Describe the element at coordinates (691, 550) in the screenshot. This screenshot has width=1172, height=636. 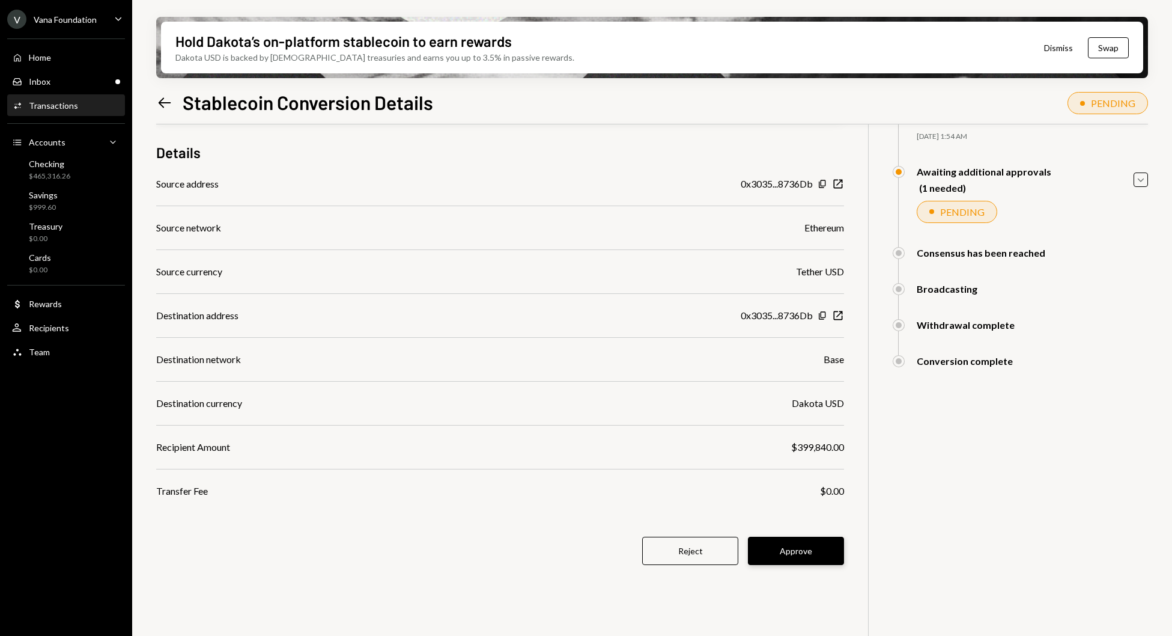
I see `button: Reject` at that location.